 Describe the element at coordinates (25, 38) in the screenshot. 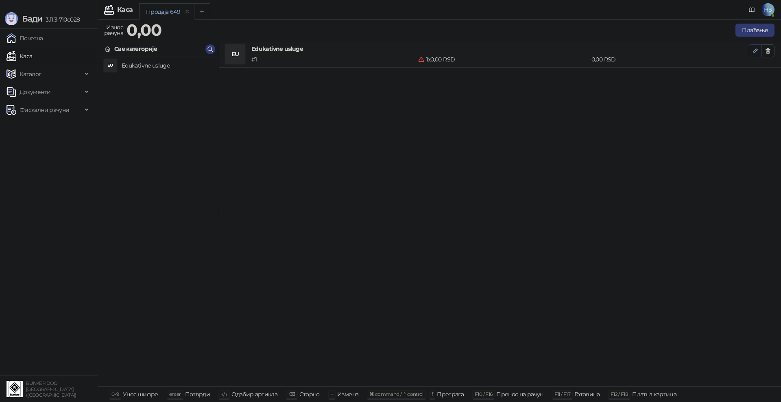

I see `a: Почетна` at that location.